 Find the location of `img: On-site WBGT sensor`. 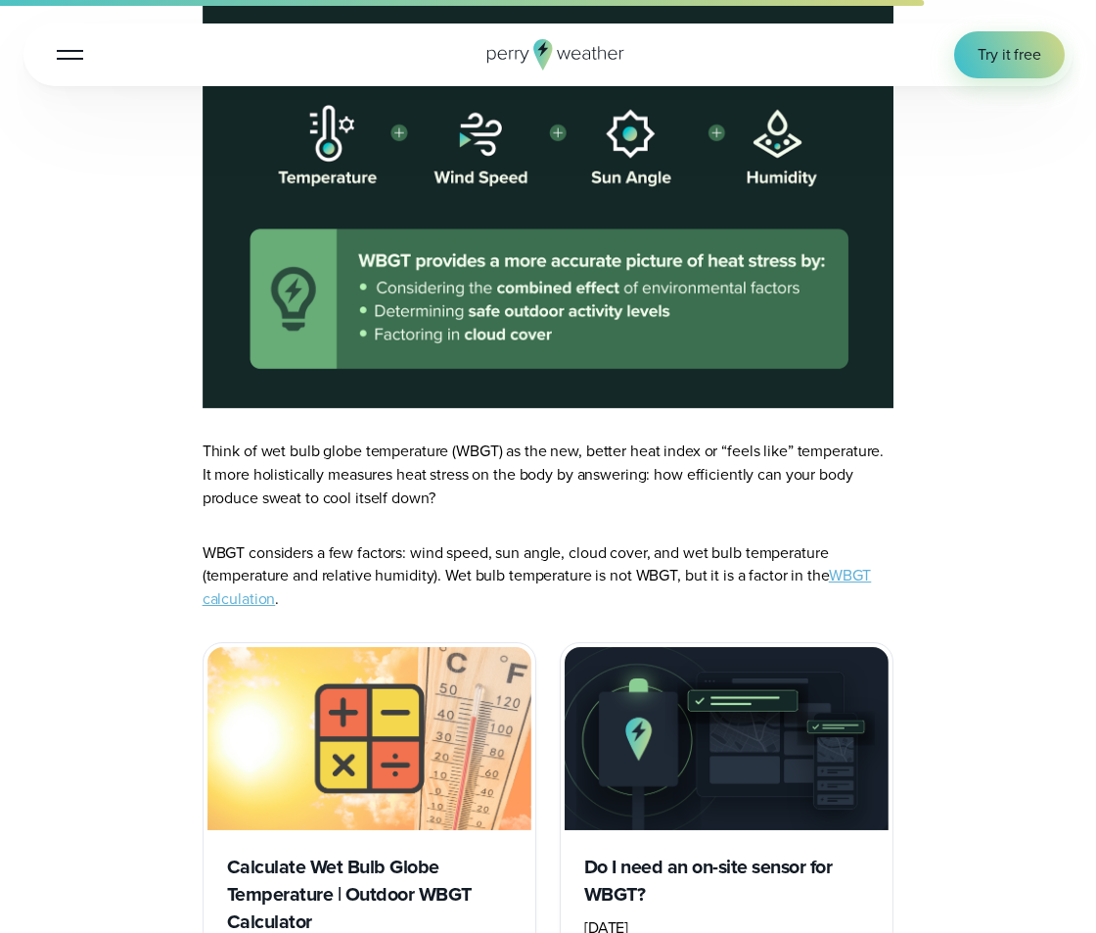

img: On-site WBGT sensor is located at coordinates (726, 738).